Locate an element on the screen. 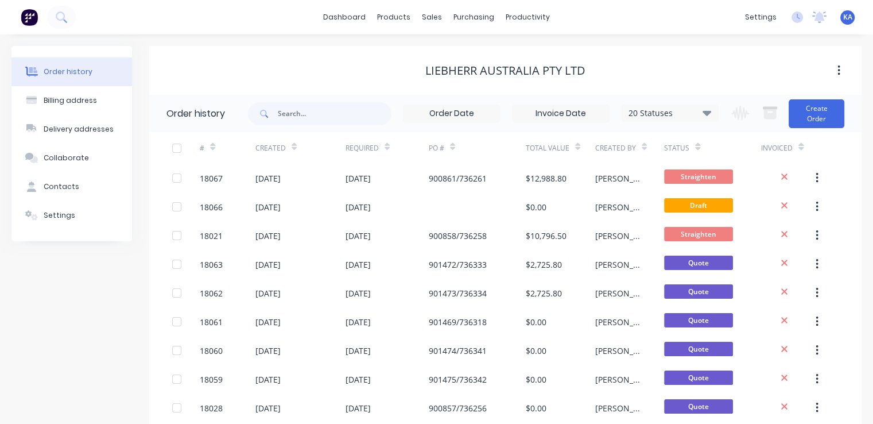  div: sales is located at coordinates (432, 17).